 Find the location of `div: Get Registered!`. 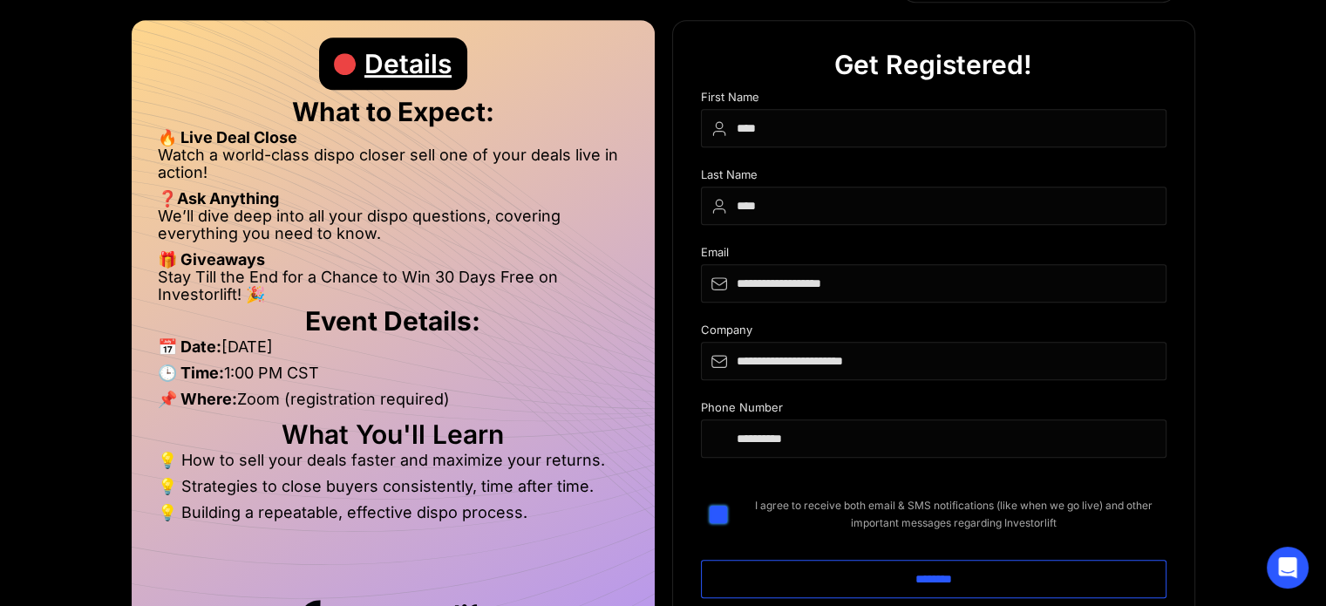

div: Get Registered! is located at coordinates (933, 65).